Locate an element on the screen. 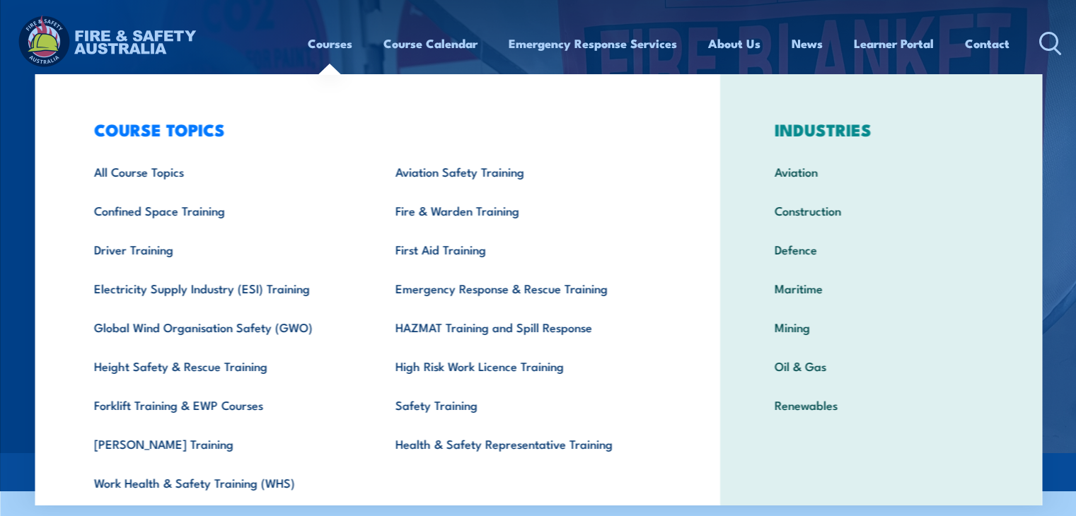 Image resolution: width=1076 pixels, height=516 pixels. a: Courses is located at coordinates (330, 43).